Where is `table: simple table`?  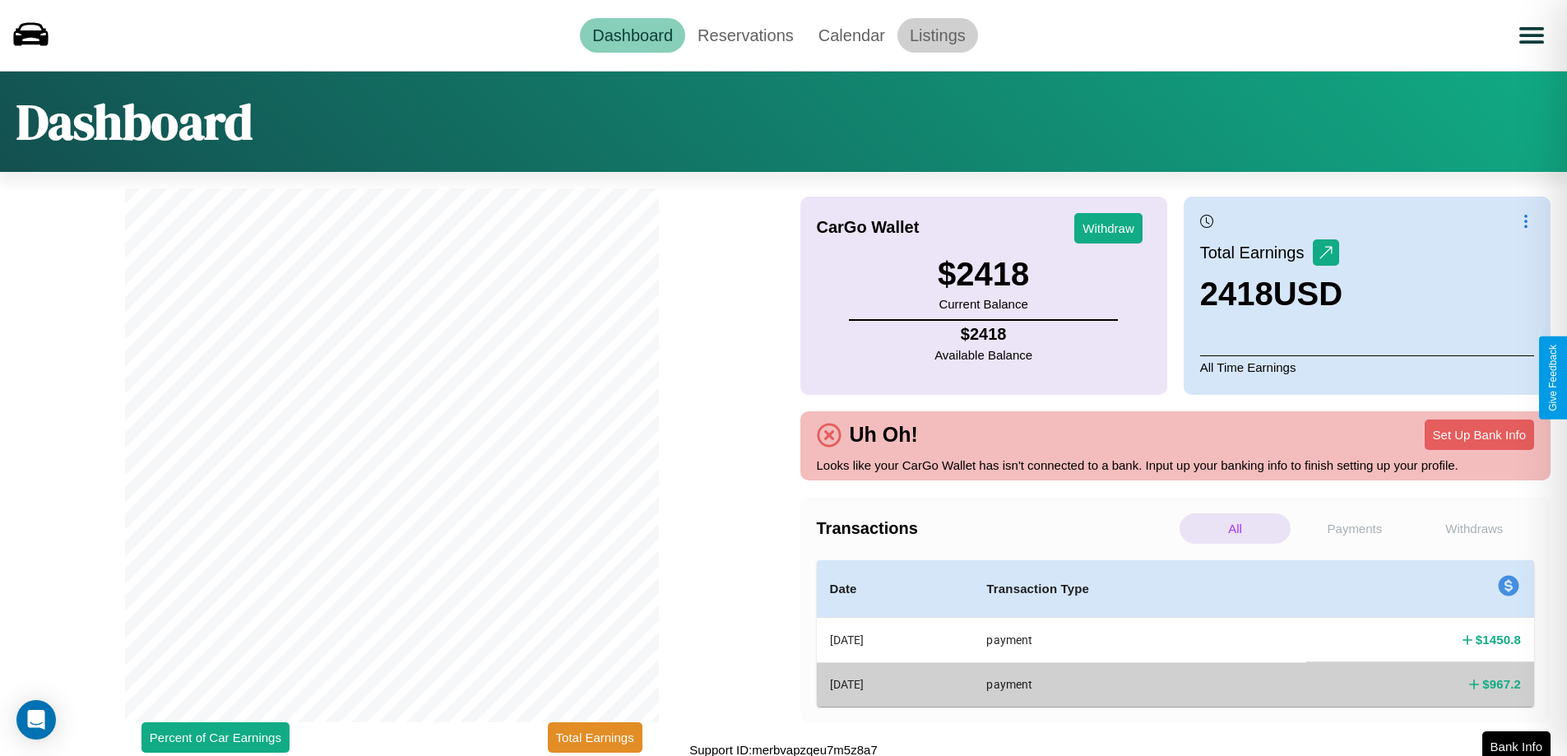
table: simple table is located at coordinates (1175, 633).